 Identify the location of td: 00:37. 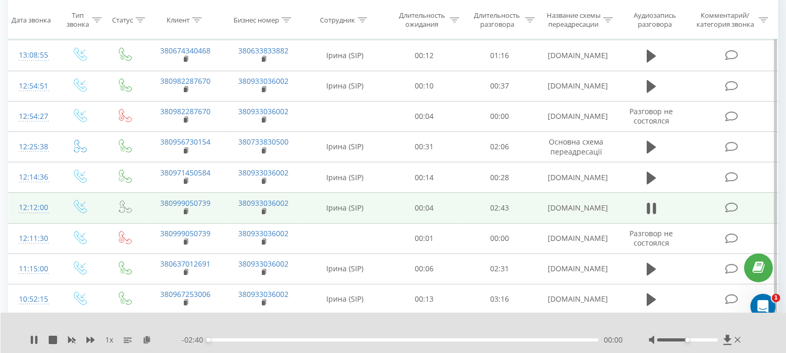
(499, 86).